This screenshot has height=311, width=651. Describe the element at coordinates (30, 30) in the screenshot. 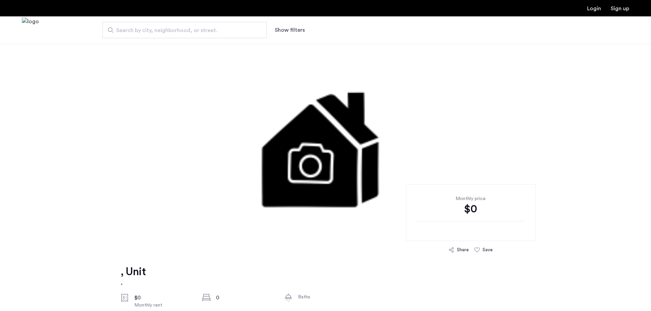

I see `img: logo` at that location.